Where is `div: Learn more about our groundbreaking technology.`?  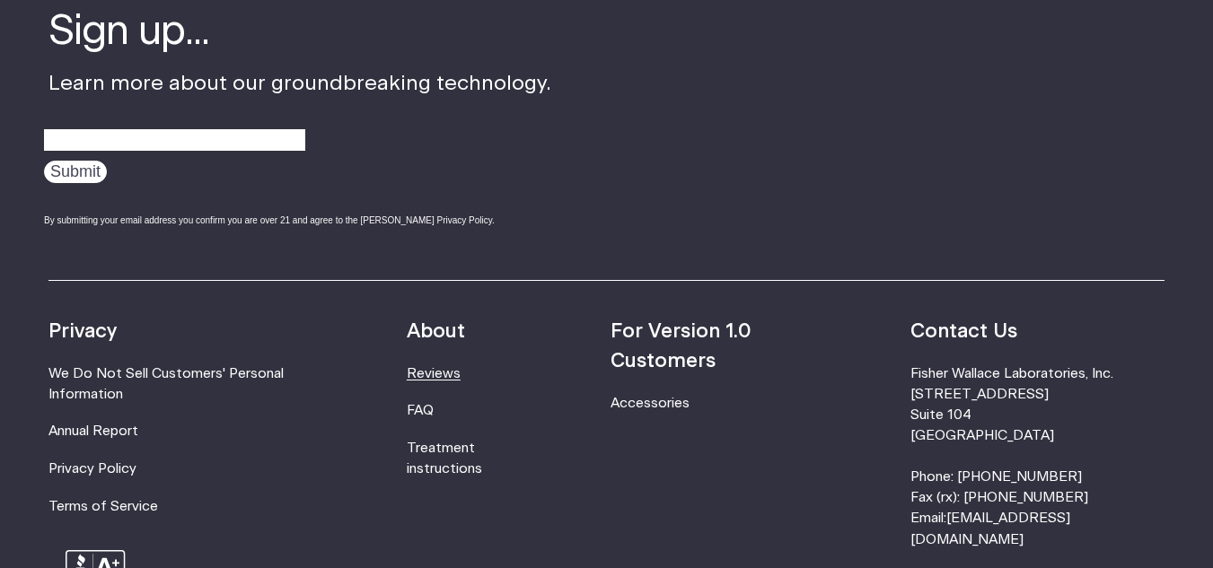
div: Learn more about our groundbreaking technology. is located at coordinates (300, 124).